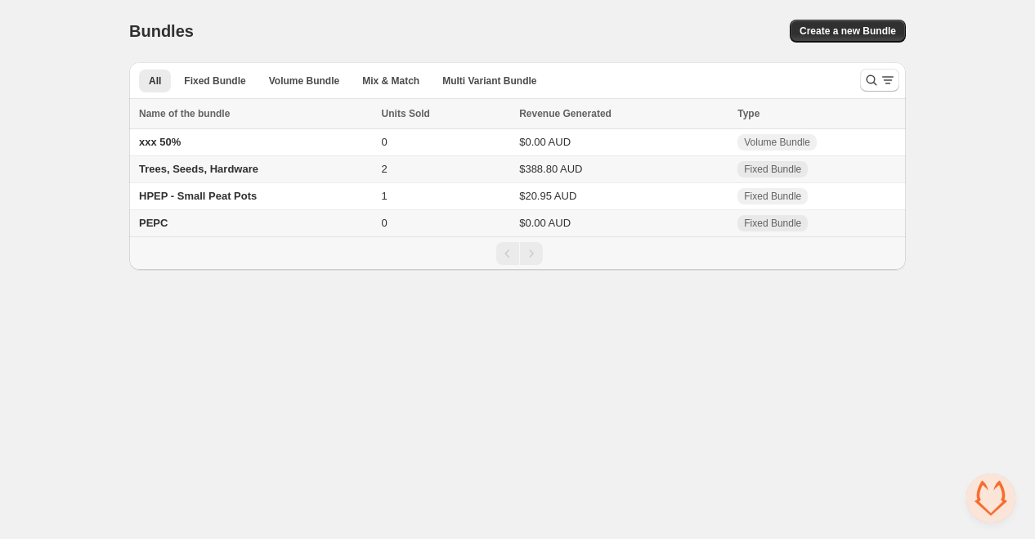 The width and height of the screenshot is (1035, 539). Describe the element at coordinates (489, 81) in the screenshot. I see `span: Multi Variant Bundle` at that location.